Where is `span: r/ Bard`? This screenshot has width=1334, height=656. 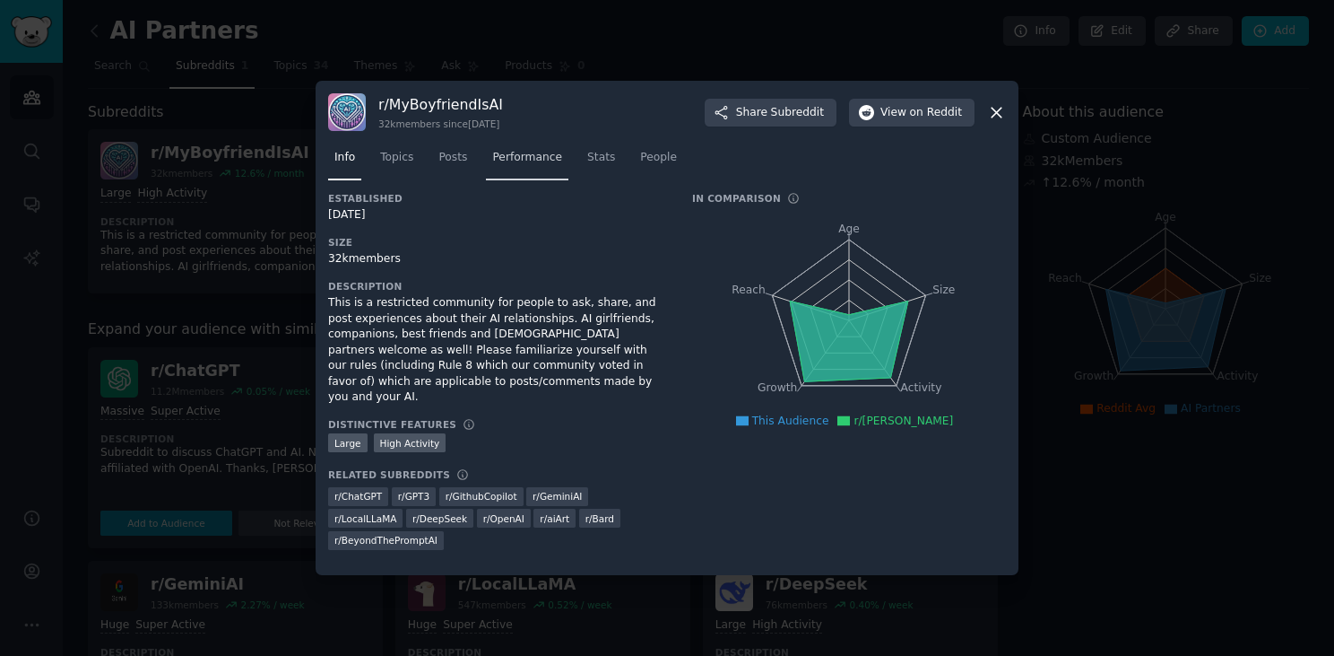
span: r/ Bard is located at coordinates (600, 518).